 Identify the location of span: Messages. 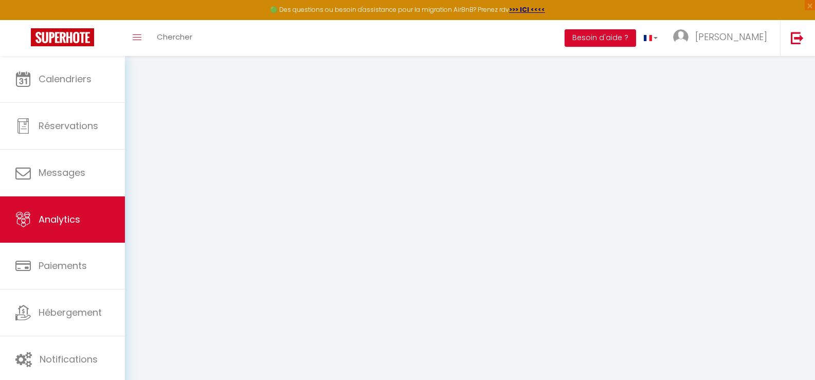
(62, 172).